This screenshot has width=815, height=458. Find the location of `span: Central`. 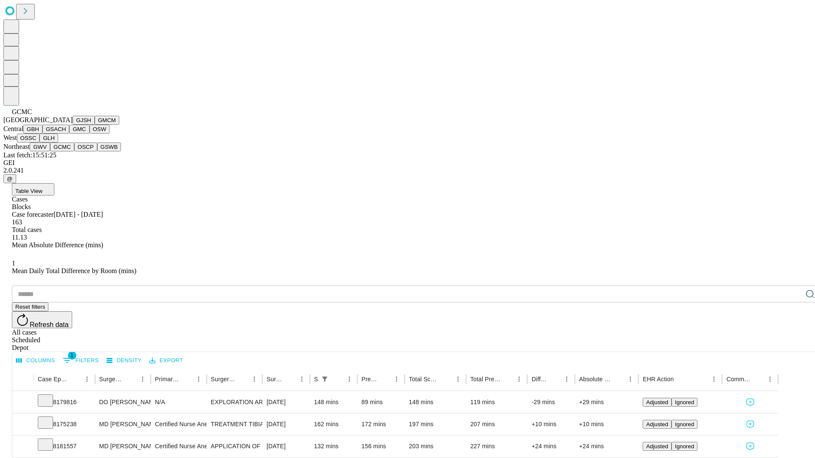

span: Central is located at coordinates (13, 129).